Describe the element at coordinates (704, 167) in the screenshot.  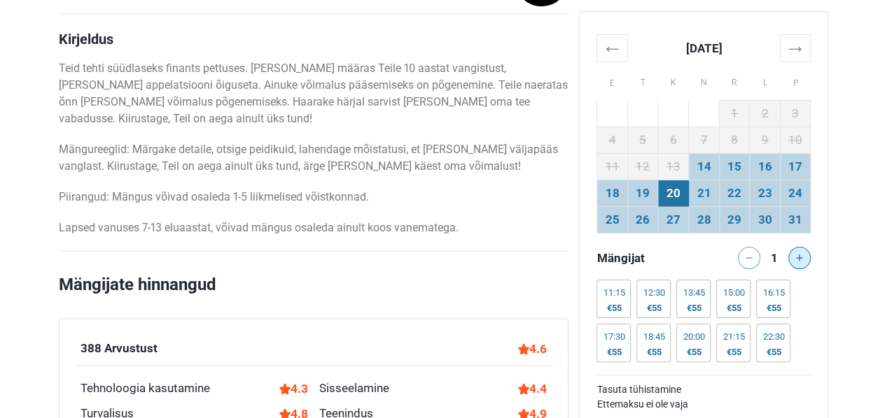
I see `td: 14` at that location.